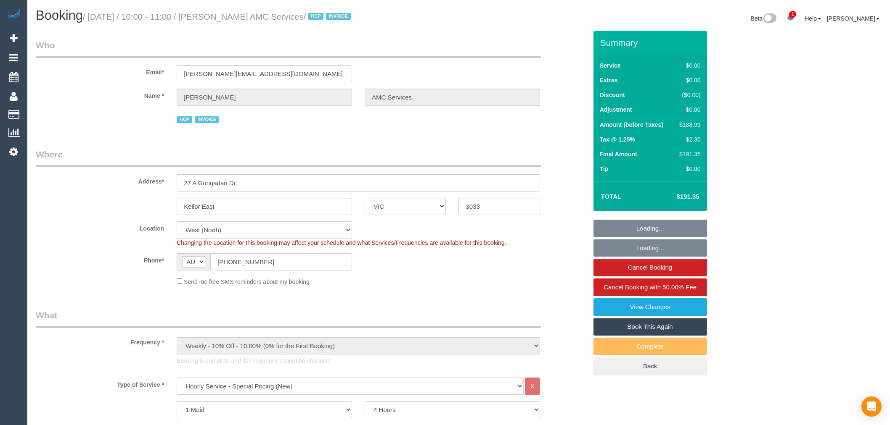 The height and width of the screenshot is (425, 890). I want to click on div: $2.36, so click(688, 140).